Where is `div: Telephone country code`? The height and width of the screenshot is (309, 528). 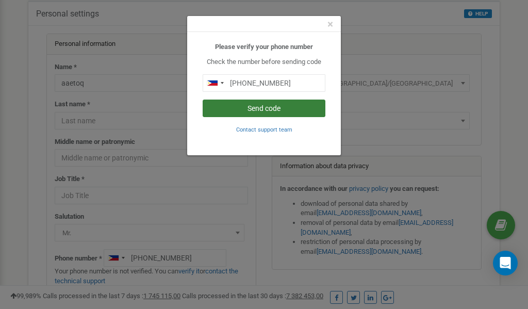 div: Telephone country code is located at coordinates (215, 83).